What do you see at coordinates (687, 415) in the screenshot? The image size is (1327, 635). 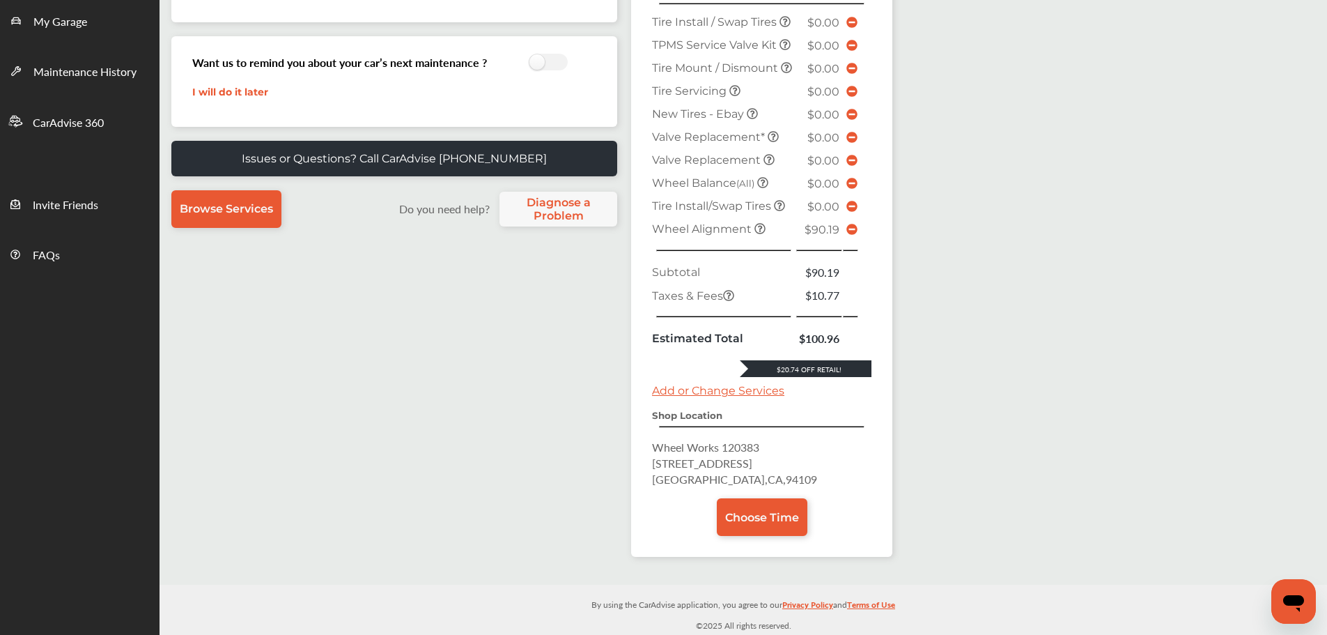 I see `strong: Shop Location` at bounding box center [687, 415].